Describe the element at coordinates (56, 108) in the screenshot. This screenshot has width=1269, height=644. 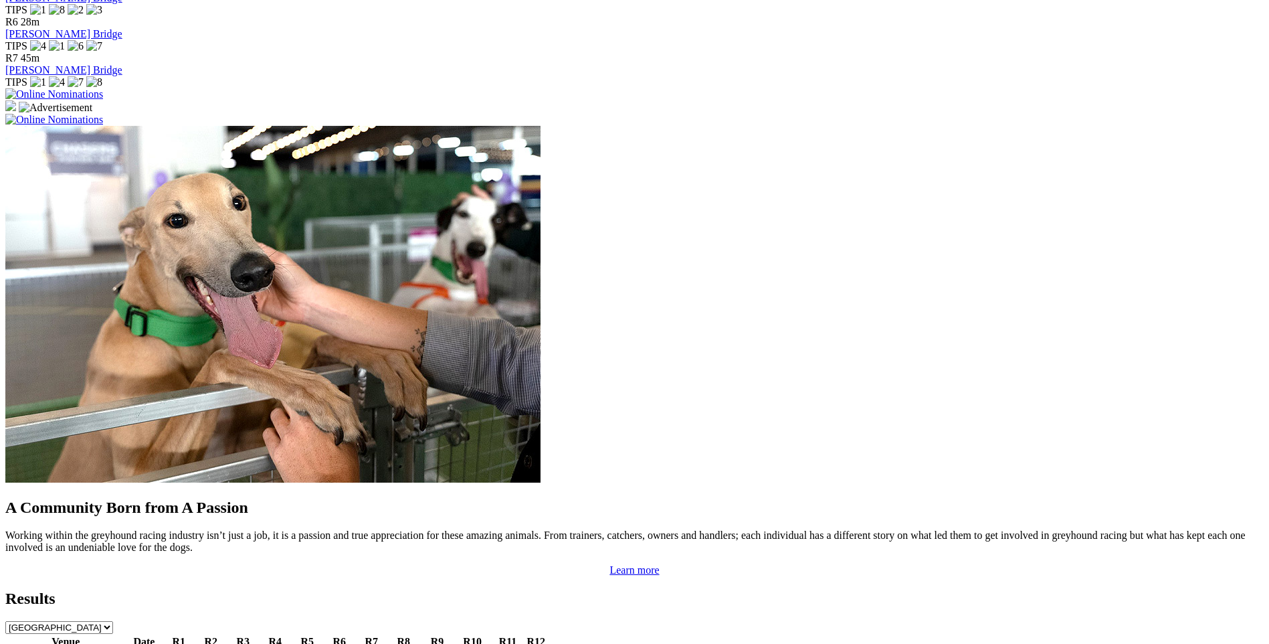
I see `img: Advertisement` at that location.